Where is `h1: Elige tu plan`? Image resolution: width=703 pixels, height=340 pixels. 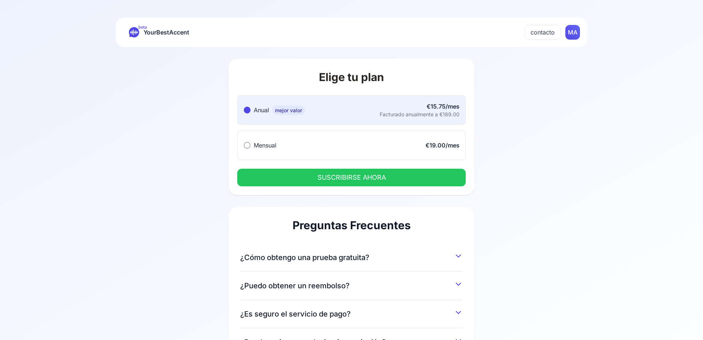
h1: Elige tu plan is located at coordinates (352, 77).